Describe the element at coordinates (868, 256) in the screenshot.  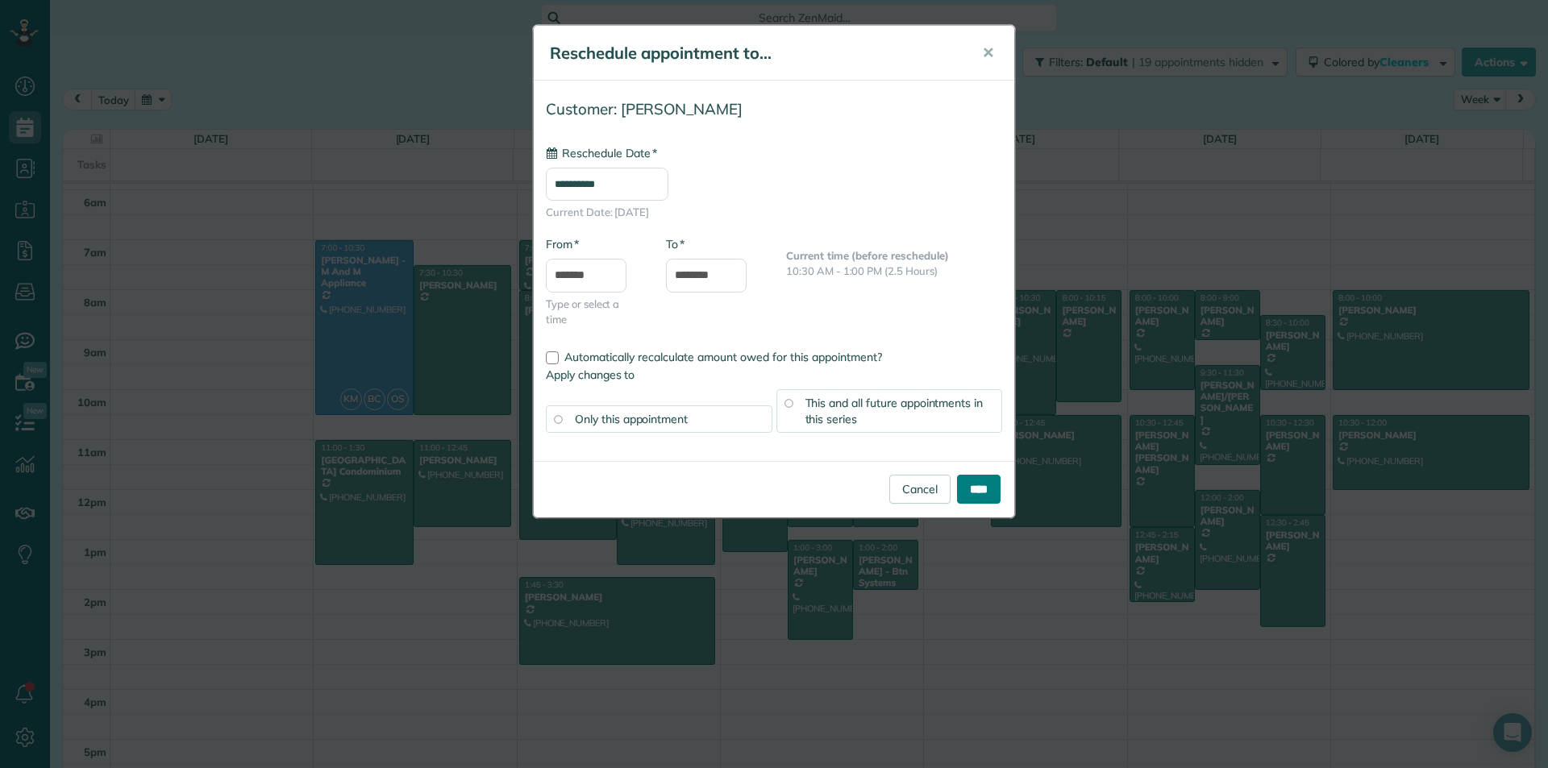
I see `b: Current time (before reschedule)` at that location.